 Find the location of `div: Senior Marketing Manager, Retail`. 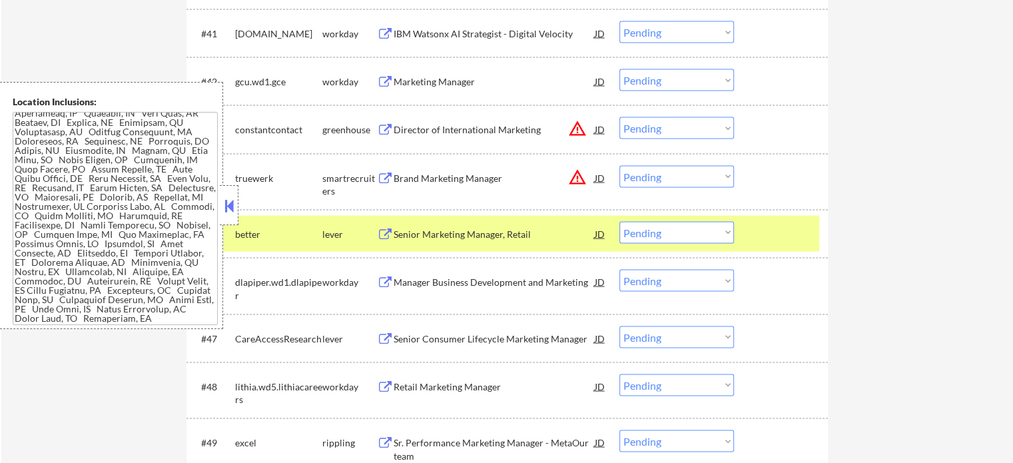

div: Senior Marketing Manager, Retail is located at coordinates (494, 234).